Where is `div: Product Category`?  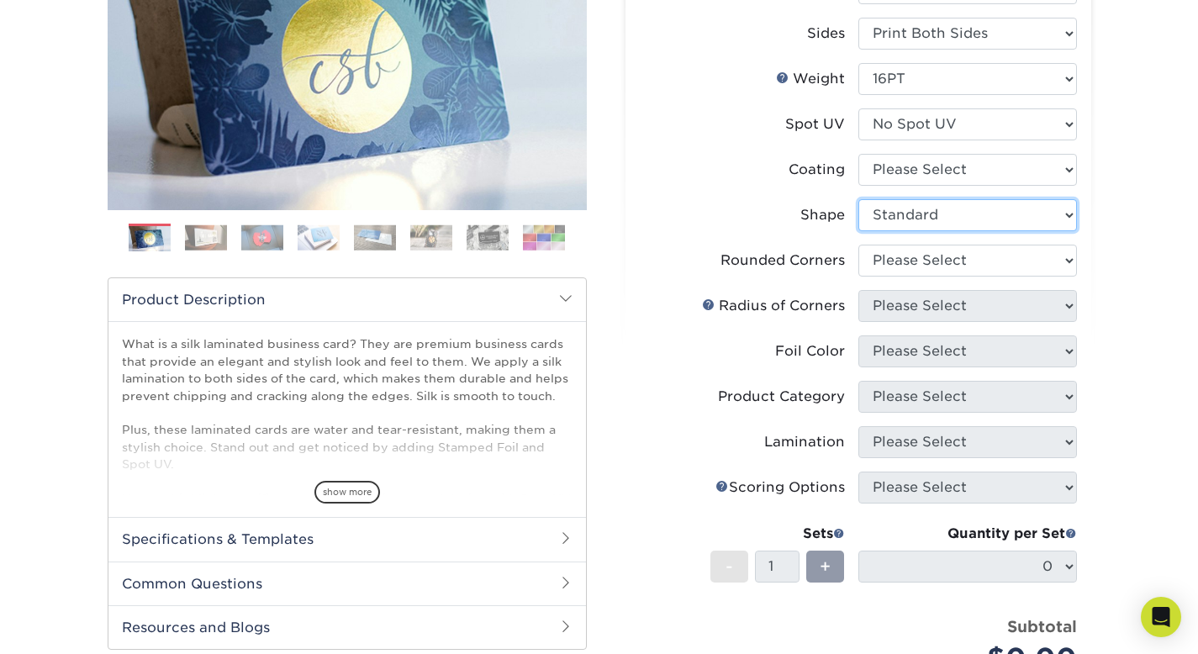
div: Product Category is located at coordinates (781, 397).